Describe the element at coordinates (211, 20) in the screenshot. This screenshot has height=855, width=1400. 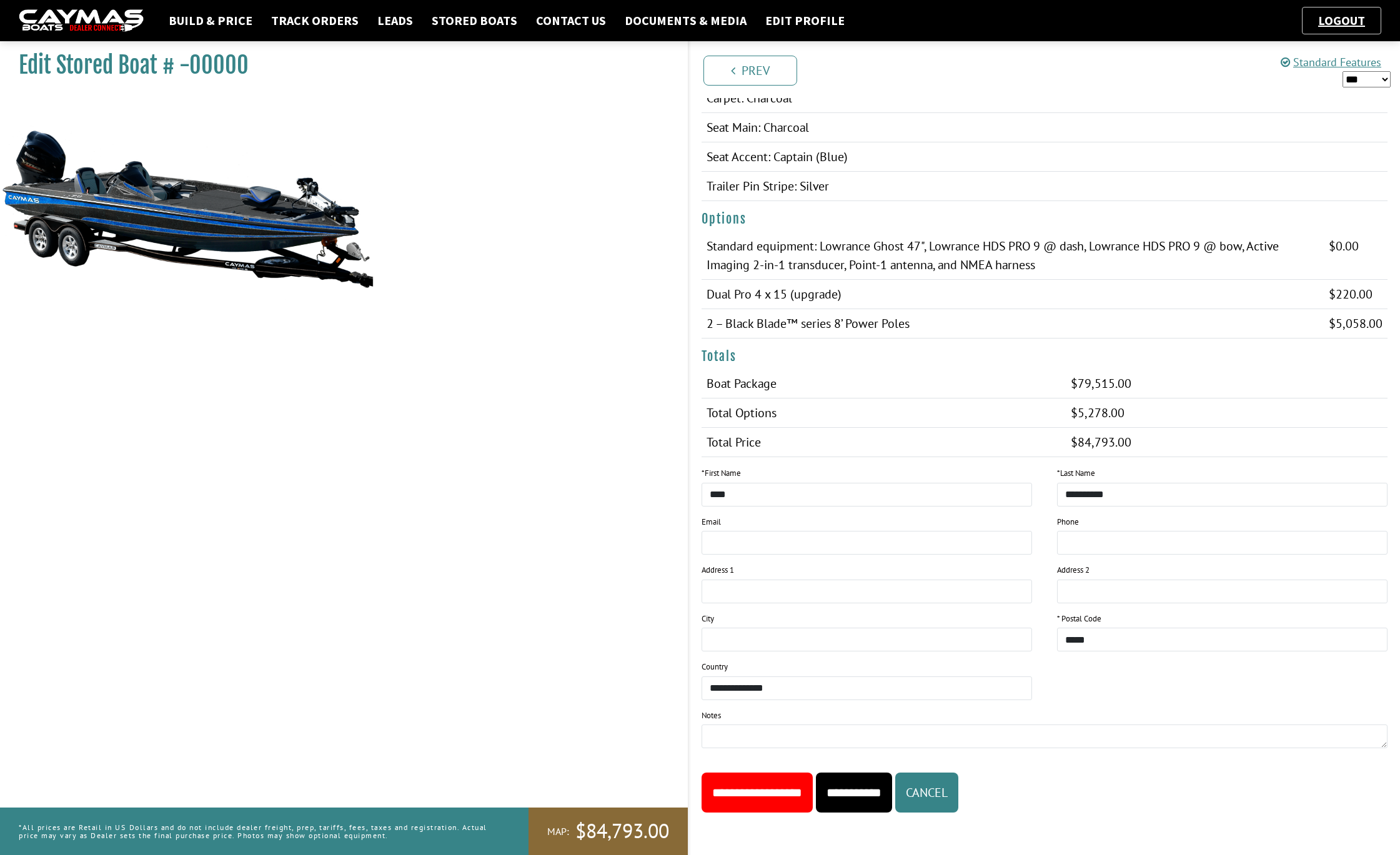
I see `a: Build & Price` at that location.